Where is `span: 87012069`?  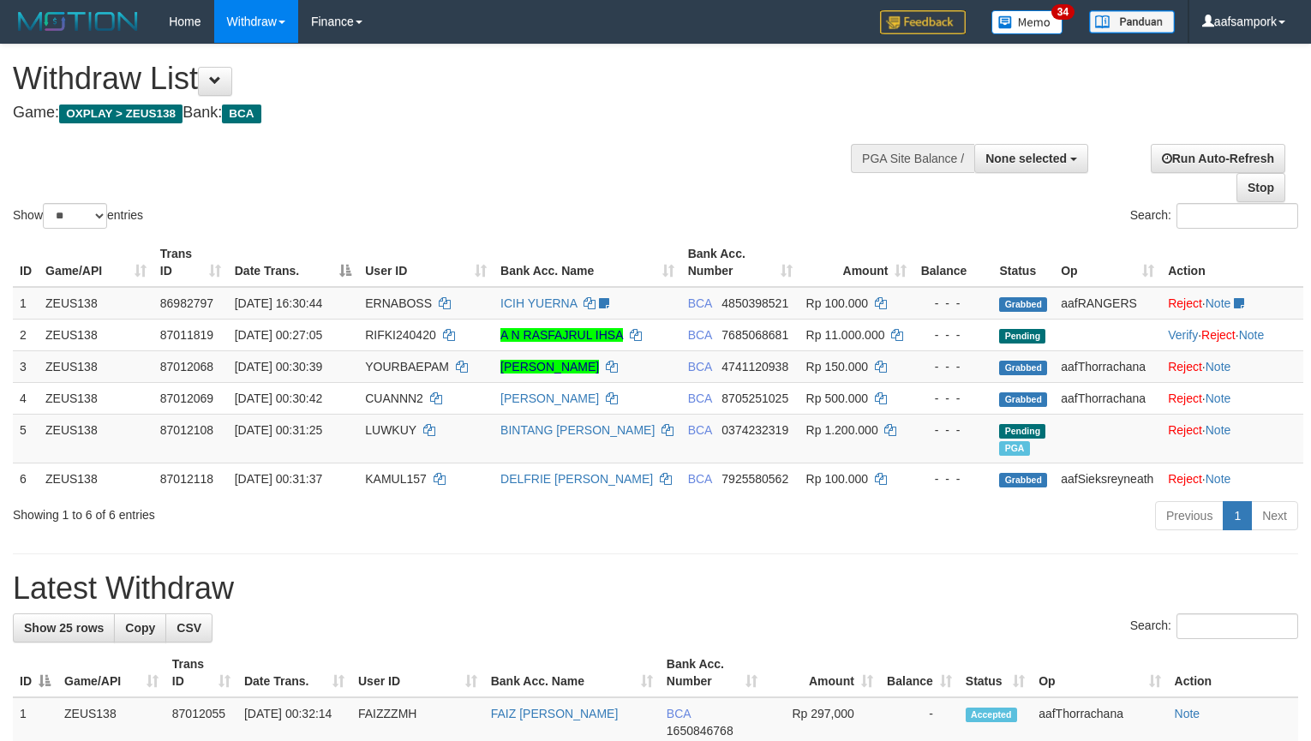 span: 87012069 is located at coordinates (187, 398).